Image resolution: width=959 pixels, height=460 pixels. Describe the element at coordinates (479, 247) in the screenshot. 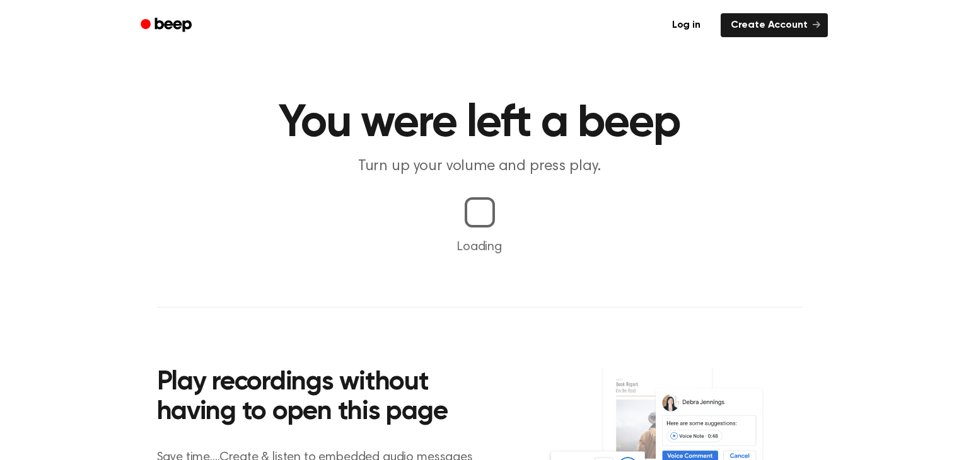

I see `p: Loading` at that location.